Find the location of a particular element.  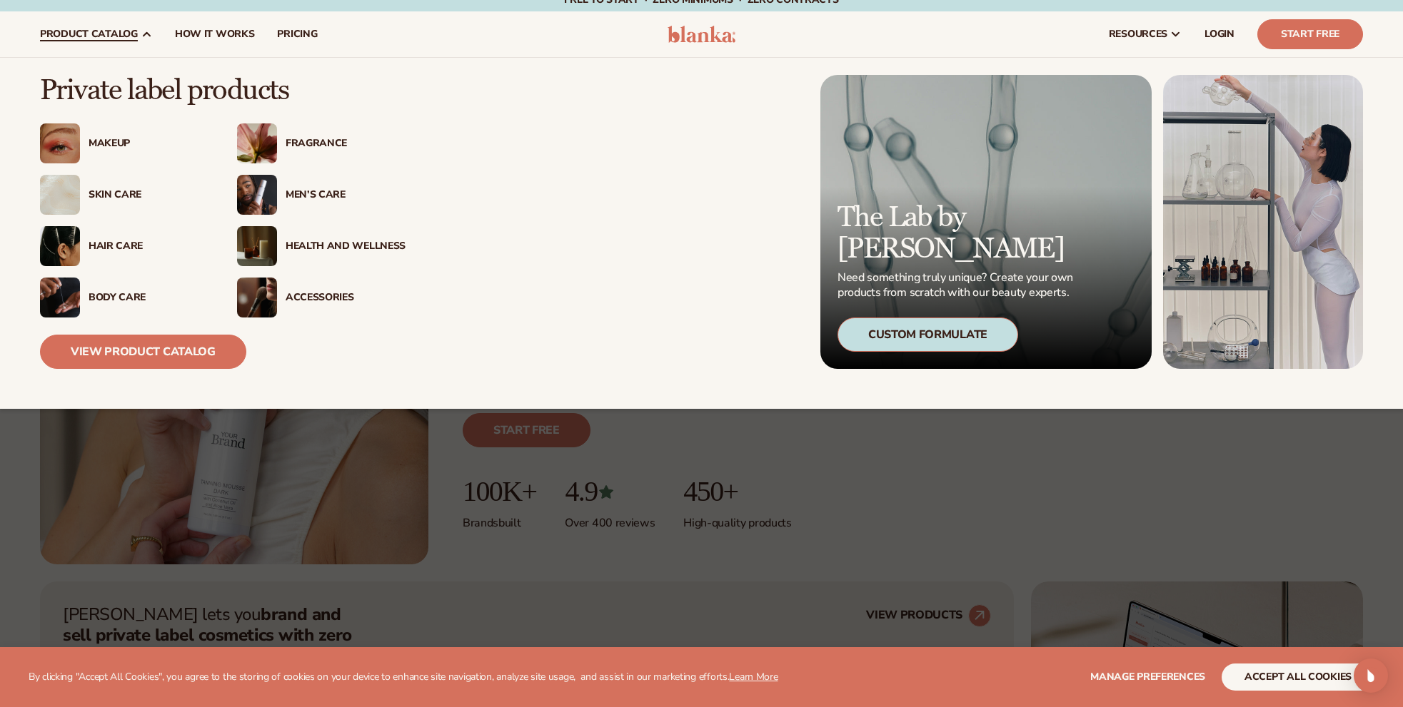

p: Need something truly unique? Create your own products from scratch with our beauty experts. is located at coordinates (957, 286).